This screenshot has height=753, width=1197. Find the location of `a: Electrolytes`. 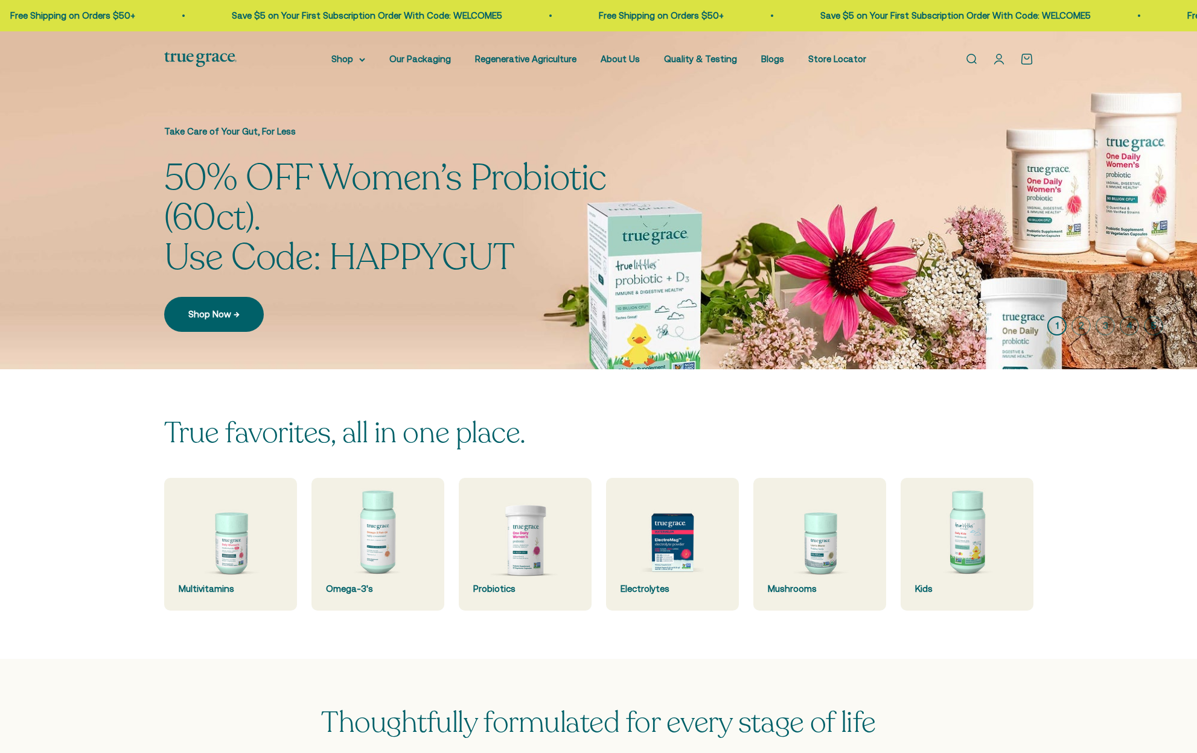

a: Electrolytes is located at coordinates (672, 544).